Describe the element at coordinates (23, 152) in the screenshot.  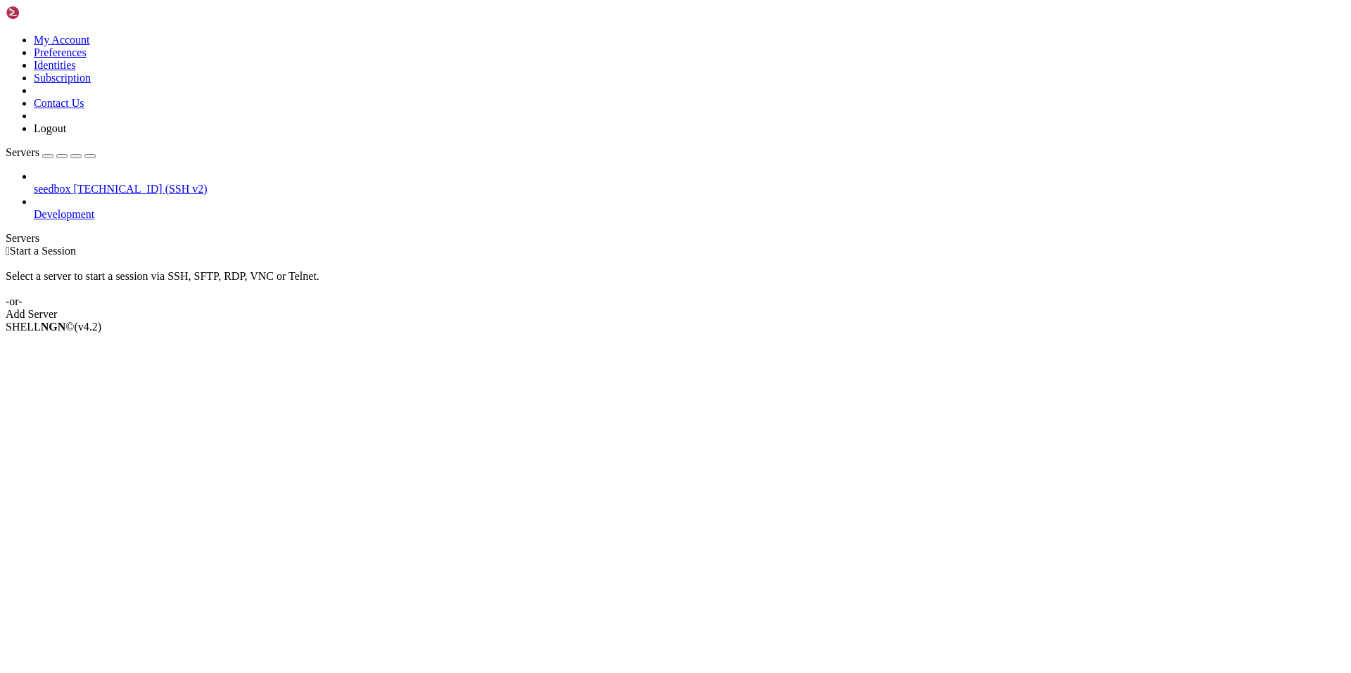
I see `span: Servers` at that location.